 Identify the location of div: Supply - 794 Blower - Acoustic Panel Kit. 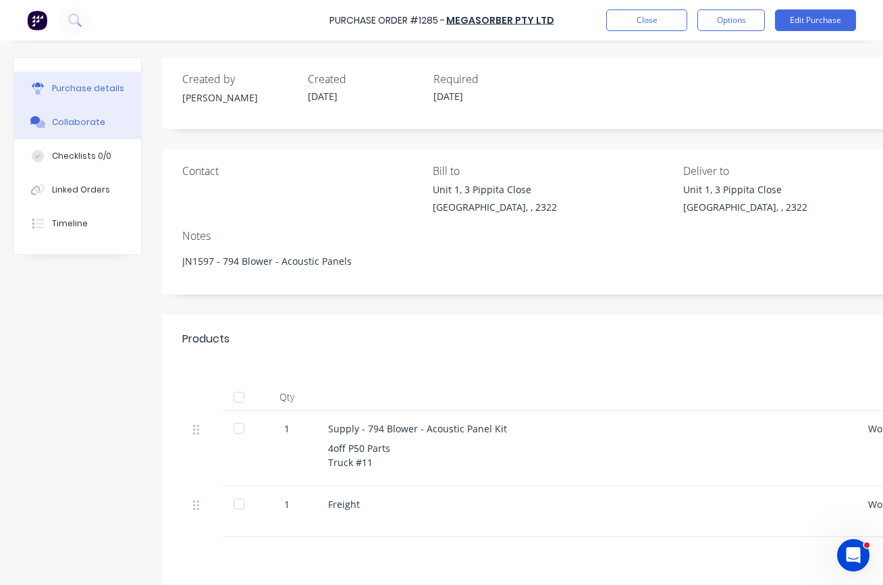
(587, 428).